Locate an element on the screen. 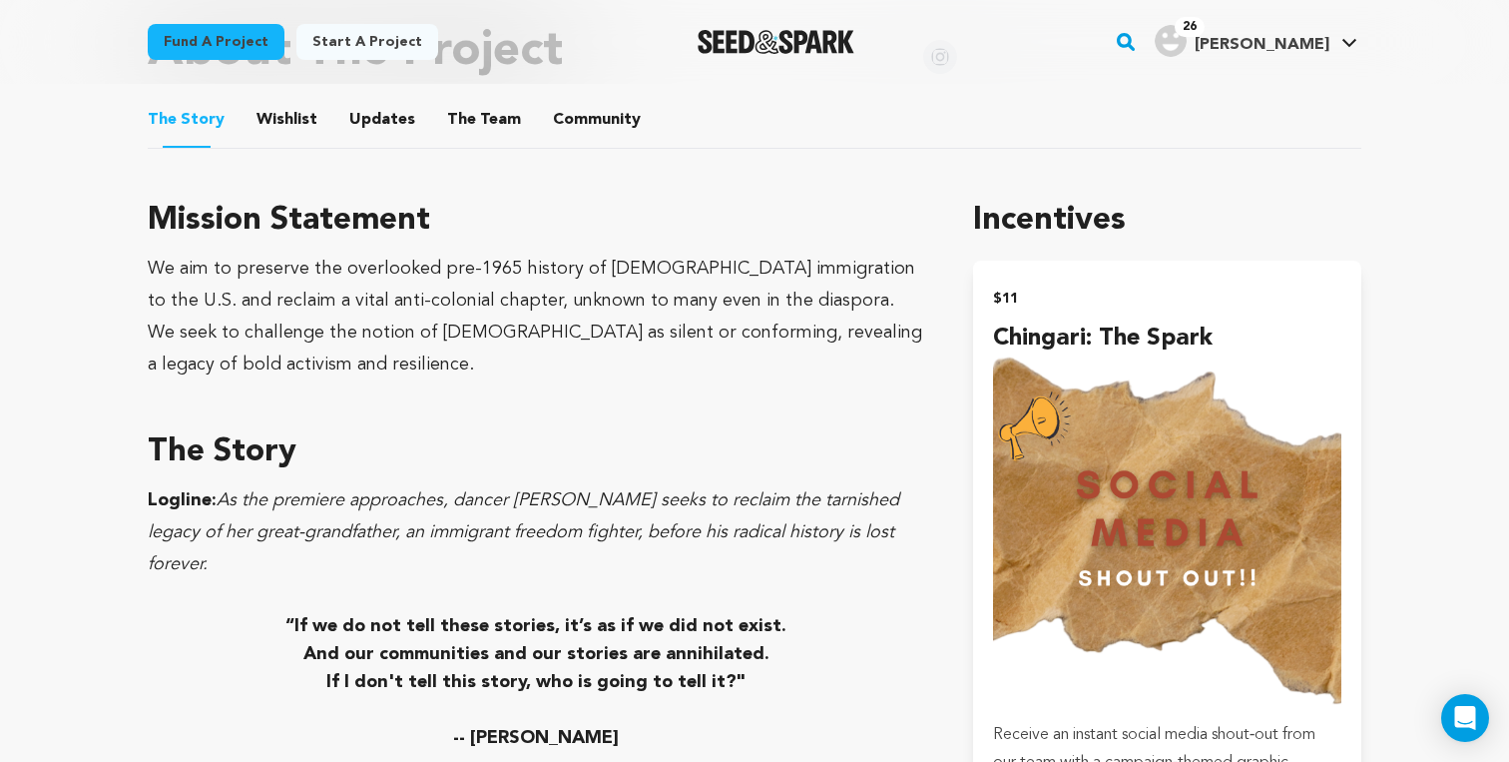  span: Updates is located at coordinates (382, 120).